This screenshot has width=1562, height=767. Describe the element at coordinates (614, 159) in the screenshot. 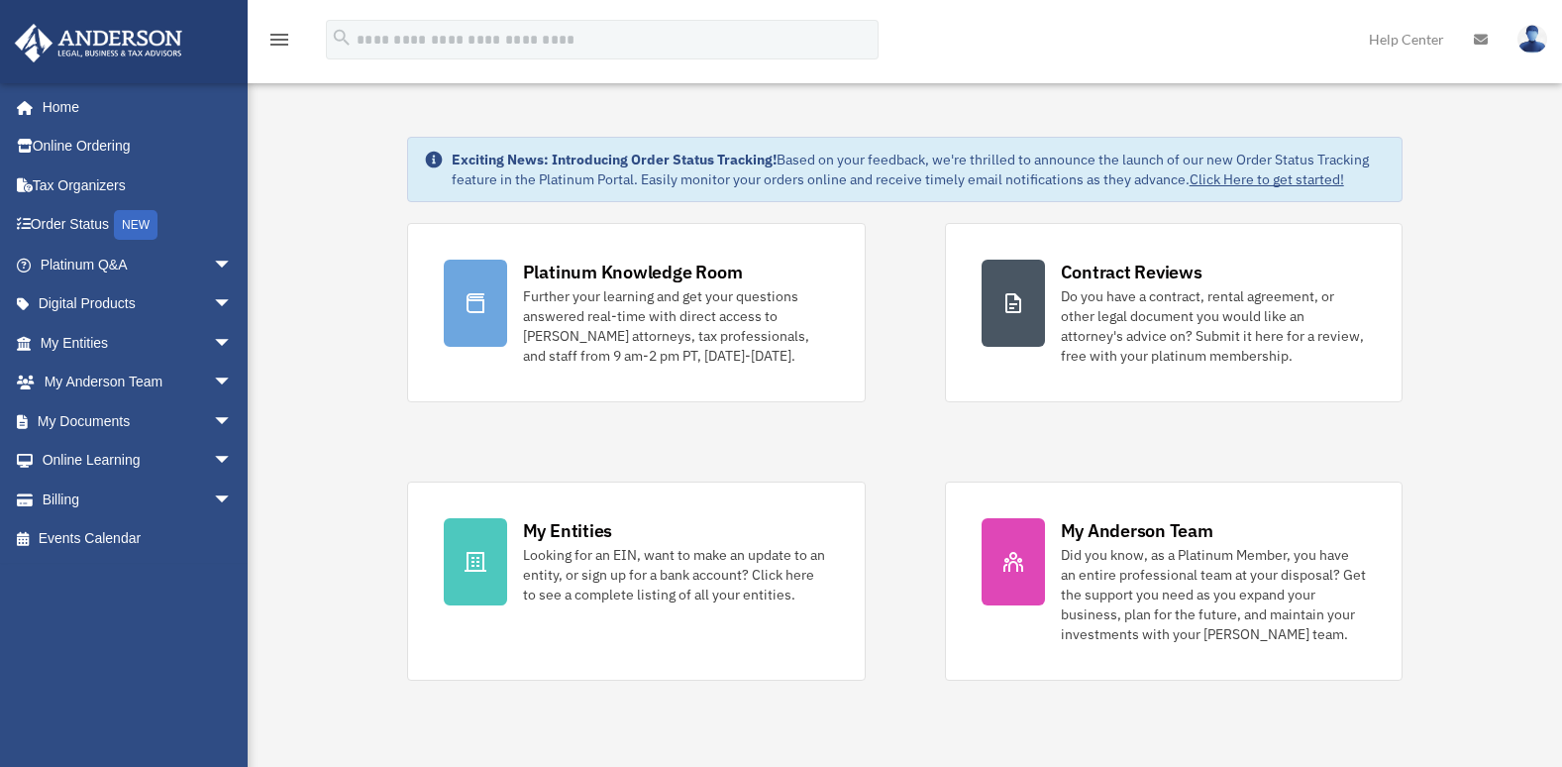

I see `strong: Exciting News: Introducing Order Status Tracking!` at that location.